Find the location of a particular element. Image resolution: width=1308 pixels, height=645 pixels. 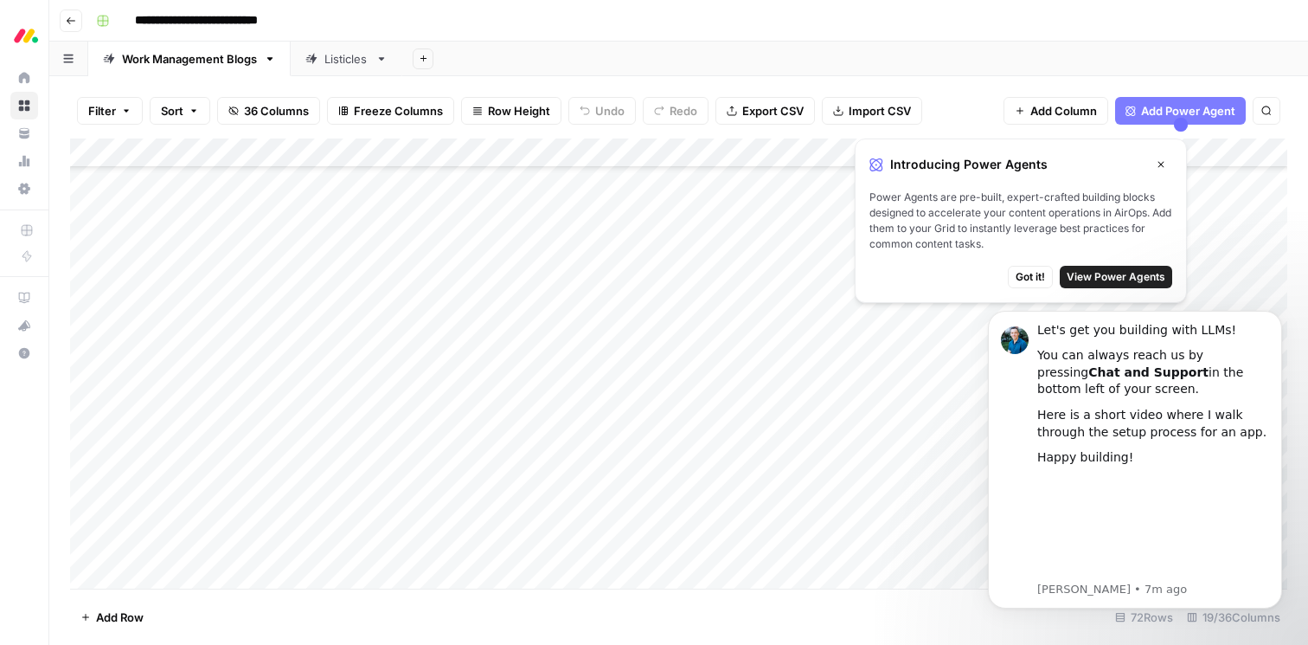

span: Undo is located at coordinates (610, 111).